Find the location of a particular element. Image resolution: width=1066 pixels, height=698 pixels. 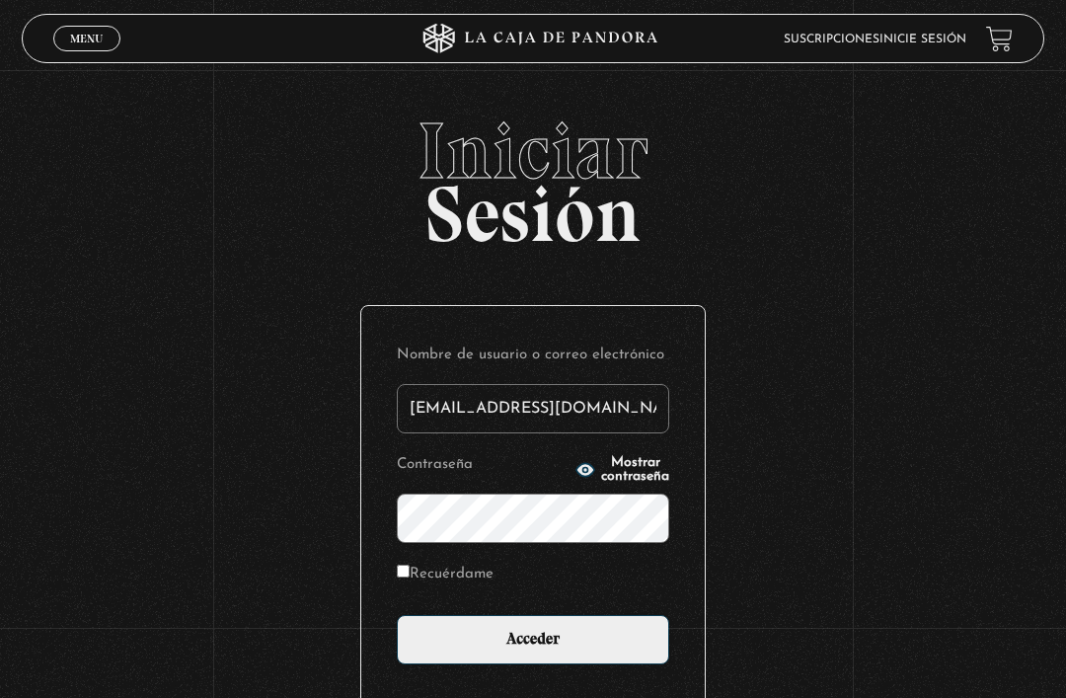

span: Iniciar is located at coordinates (533, 151).